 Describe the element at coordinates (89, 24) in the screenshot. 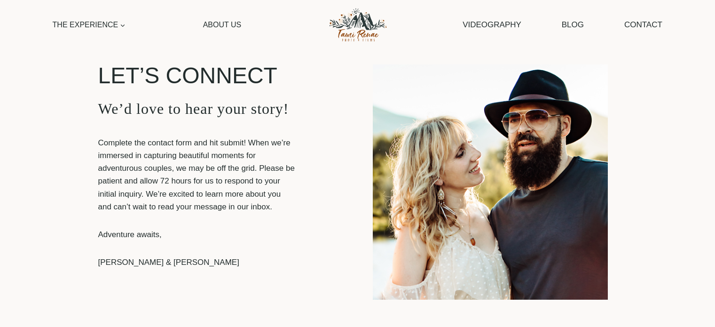

I see `a: The Experience` at that location.